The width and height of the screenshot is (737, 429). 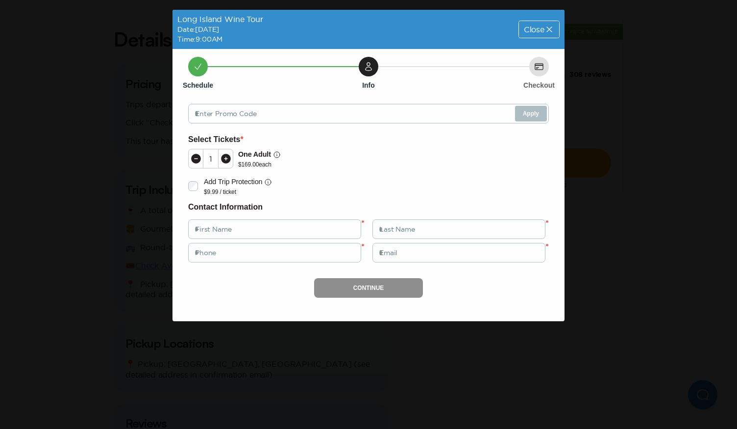 What do you see at coordinates (200, 39) in the screenshot?
I see `span: Time: 9:00AM` at bounding box center [200, 39].